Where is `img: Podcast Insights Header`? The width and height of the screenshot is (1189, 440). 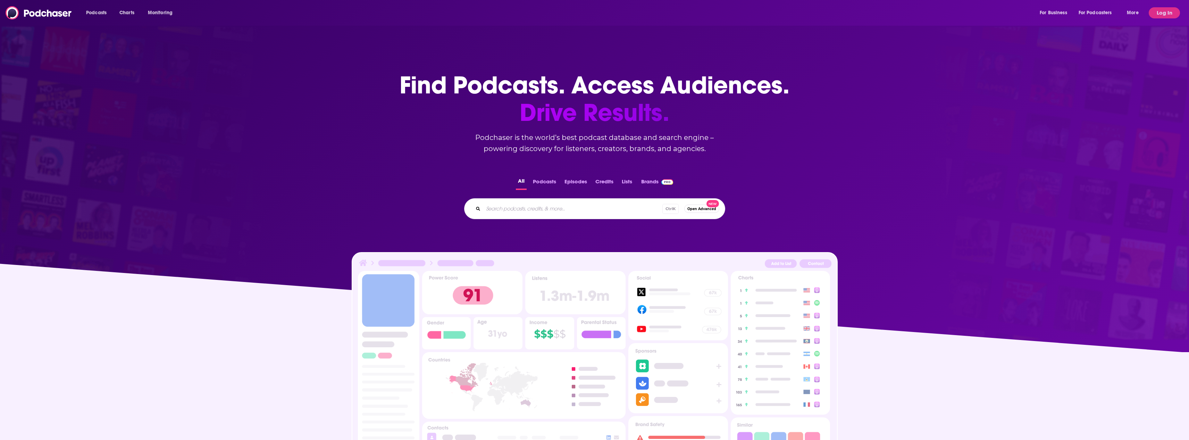 img: Podcast Insights Header is located at coordinates (595, 264).